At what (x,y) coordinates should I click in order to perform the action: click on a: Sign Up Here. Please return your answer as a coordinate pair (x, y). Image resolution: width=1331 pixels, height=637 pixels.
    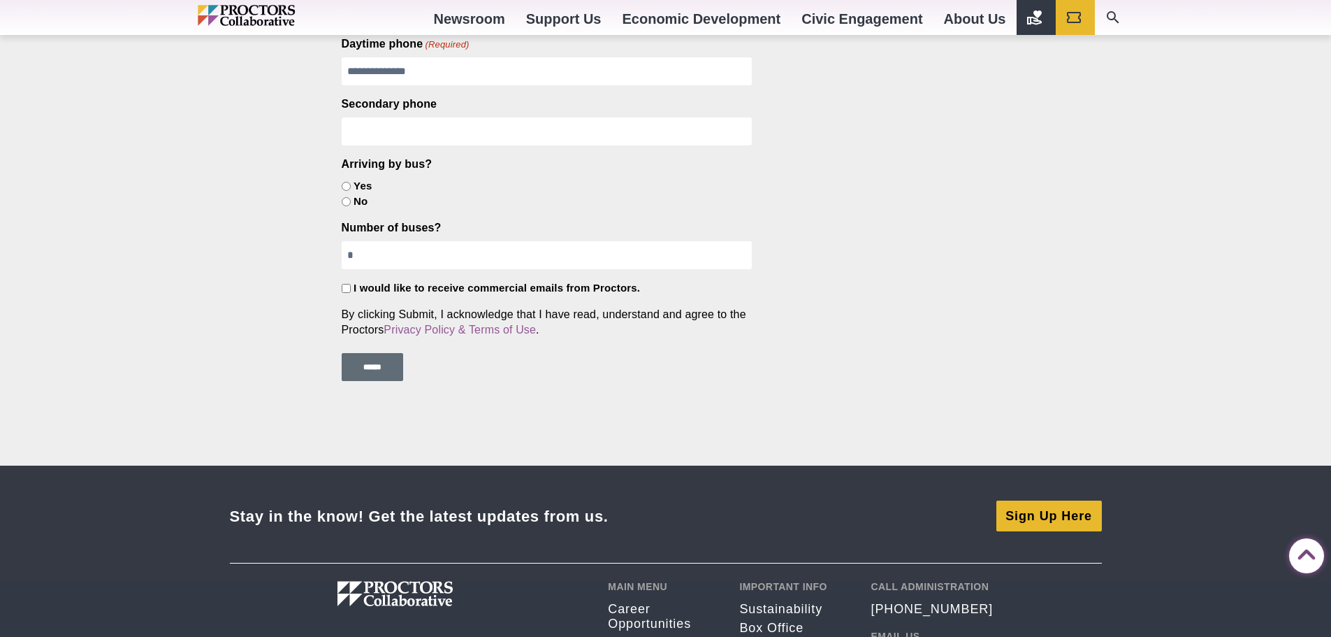
    Looking at the image, I should click on (1049, 516).